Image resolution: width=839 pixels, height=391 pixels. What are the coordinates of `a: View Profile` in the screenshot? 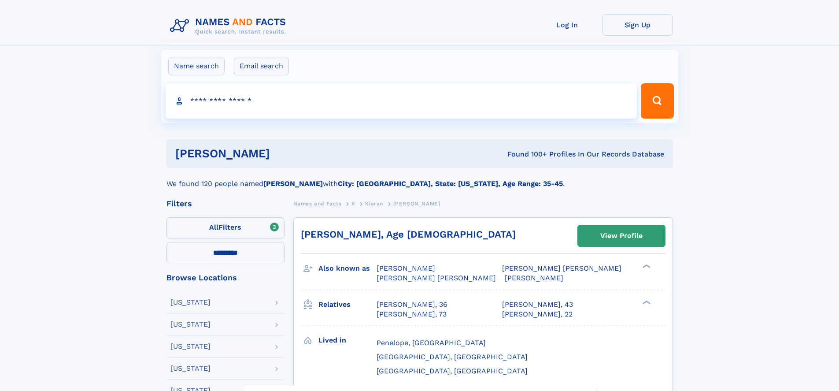 It's located at (621, 236).